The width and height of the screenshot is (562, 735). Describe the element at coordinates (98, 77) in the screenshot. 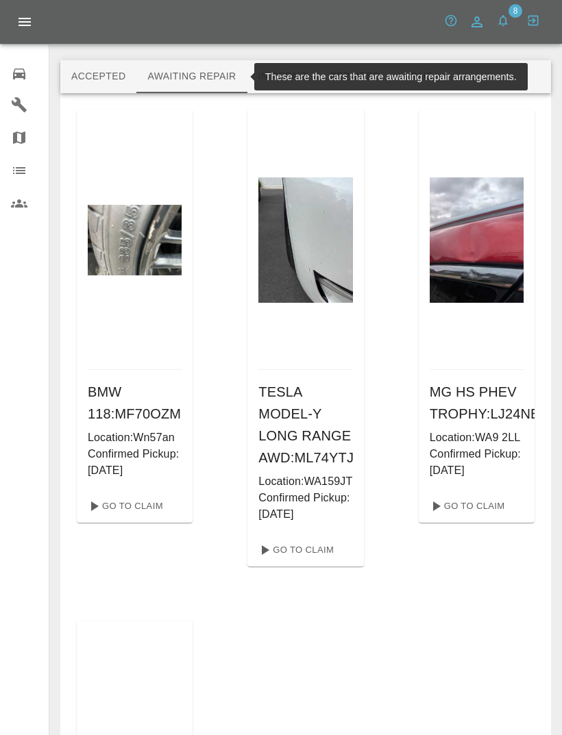

I see `button: Accepted` at that location.